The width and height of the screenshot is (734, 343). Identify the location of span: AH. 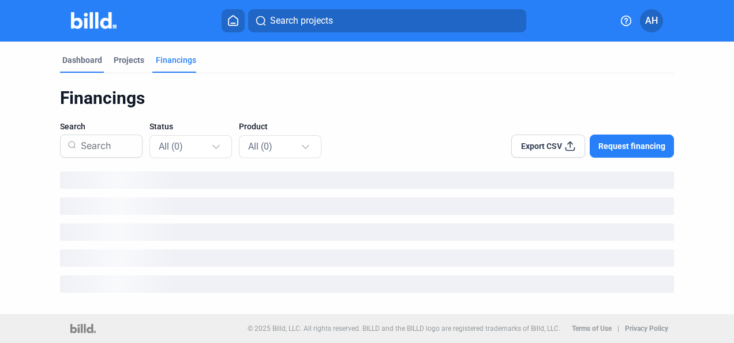
(652, 21).